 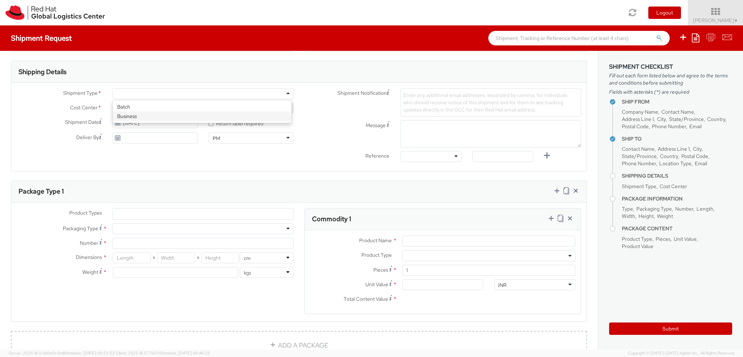 What do you see at coordinates (362, 93) in the screenshot?
I see `span: Shipment Notification` at bounding box center [362, 93].